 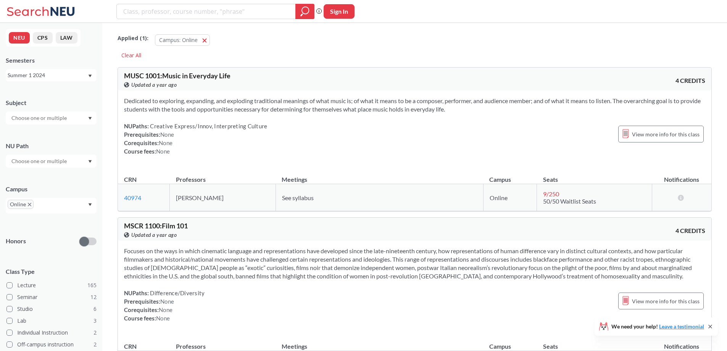 What do you see at coordinates (66, 38) in the screenshot?
I see `button: LAW` at bounding box center [66, 38].